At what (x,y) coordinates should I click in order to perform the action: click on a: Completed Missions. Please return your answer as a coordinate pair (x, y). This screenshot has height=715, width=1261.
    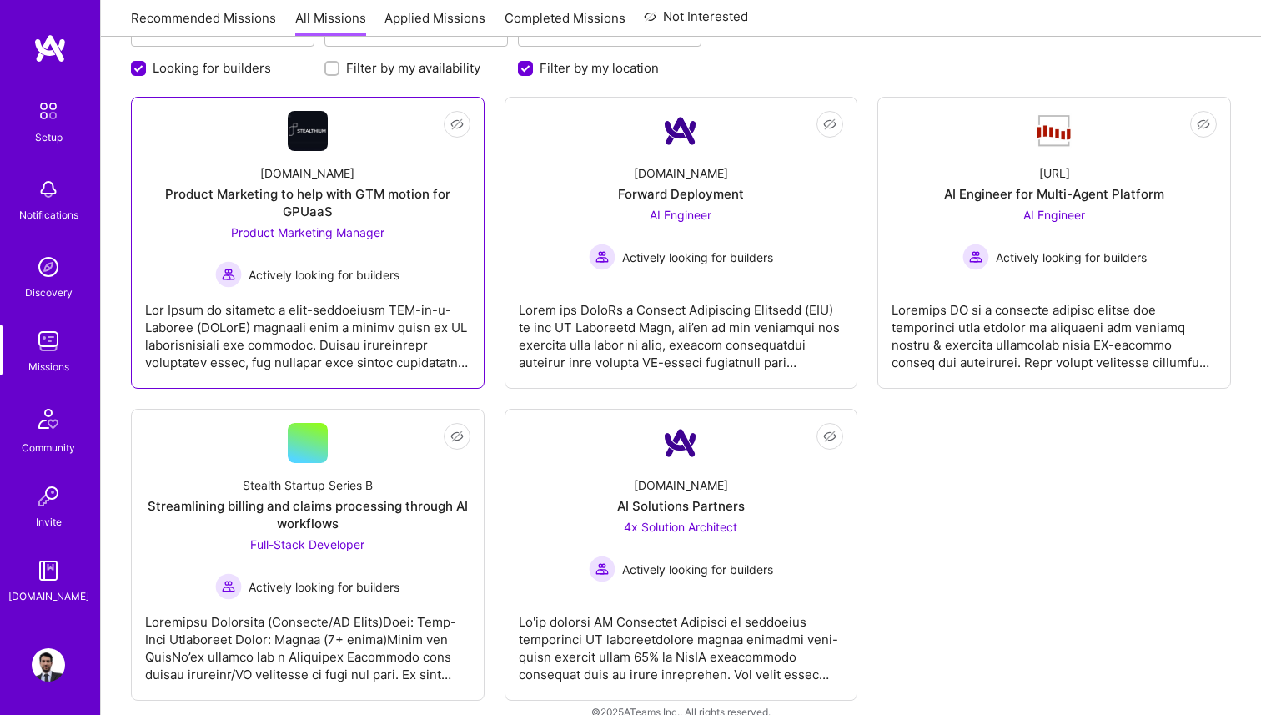
    Looking at the image, I should click on (564, 23).